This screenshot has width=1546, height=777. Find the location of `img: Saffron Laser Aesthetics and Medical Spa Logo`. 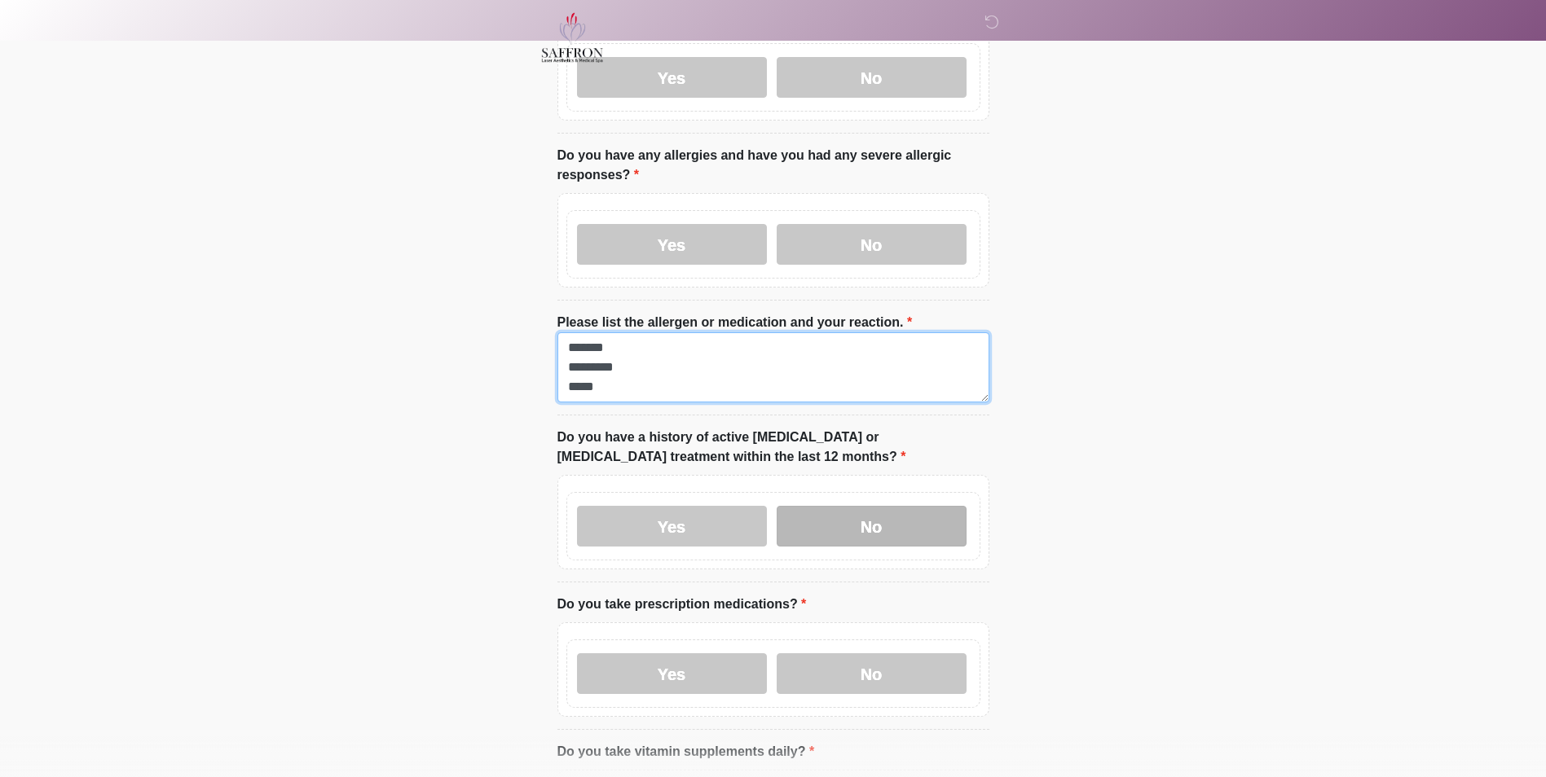

img: Saffron Laser Aesthetics and Medical Spa Logo is located at coordinates (573, 37).